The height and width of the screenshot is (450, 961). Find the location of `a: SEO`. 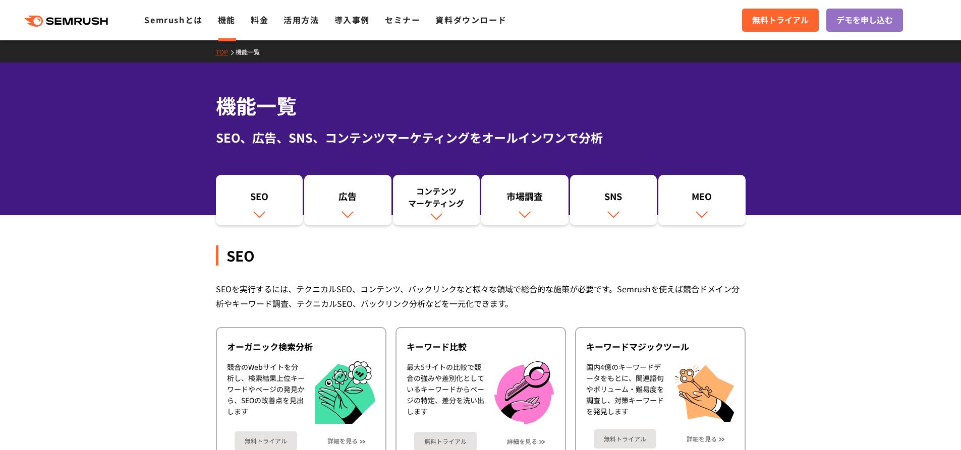

a: SEO is located at coordinates (259, 200).